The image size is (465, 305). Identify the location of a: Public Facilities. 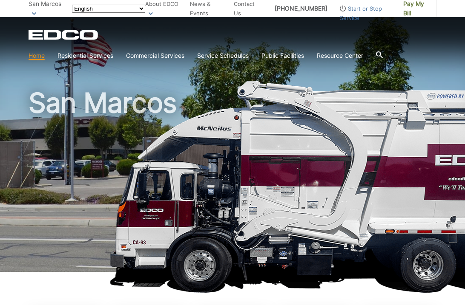
(282, 56).